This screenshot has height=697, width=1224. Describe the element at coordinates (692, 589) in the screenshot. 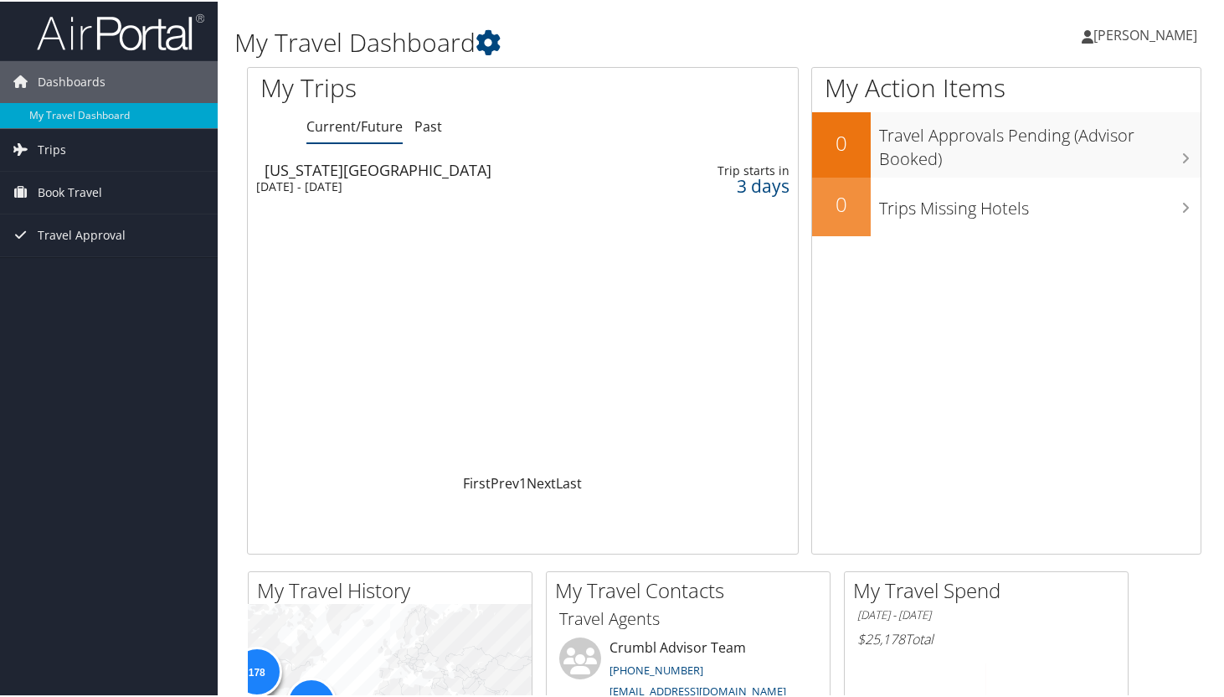

I see `h2: My Travel Contacts` at that location.